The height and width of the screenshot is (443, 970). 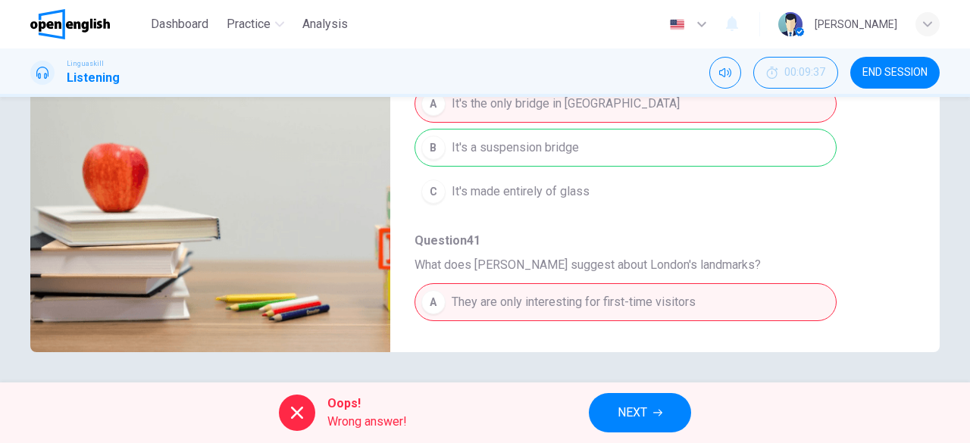 I want to click on span: END SESSION, so click(x=895, y=73).